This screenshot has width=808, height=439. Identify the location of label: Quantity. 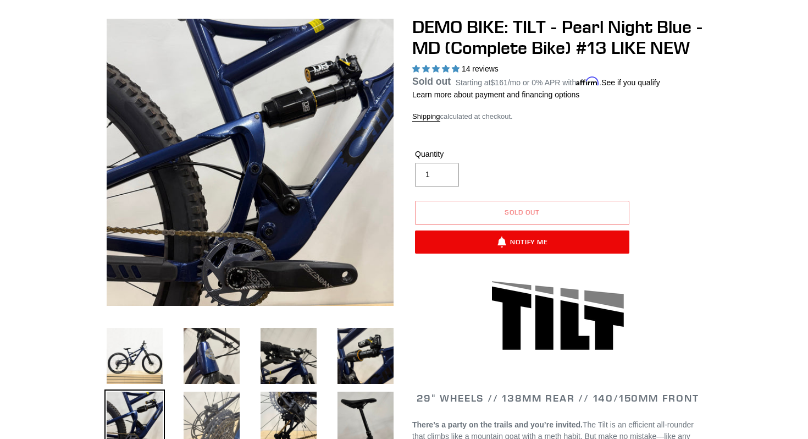
(467, 154).